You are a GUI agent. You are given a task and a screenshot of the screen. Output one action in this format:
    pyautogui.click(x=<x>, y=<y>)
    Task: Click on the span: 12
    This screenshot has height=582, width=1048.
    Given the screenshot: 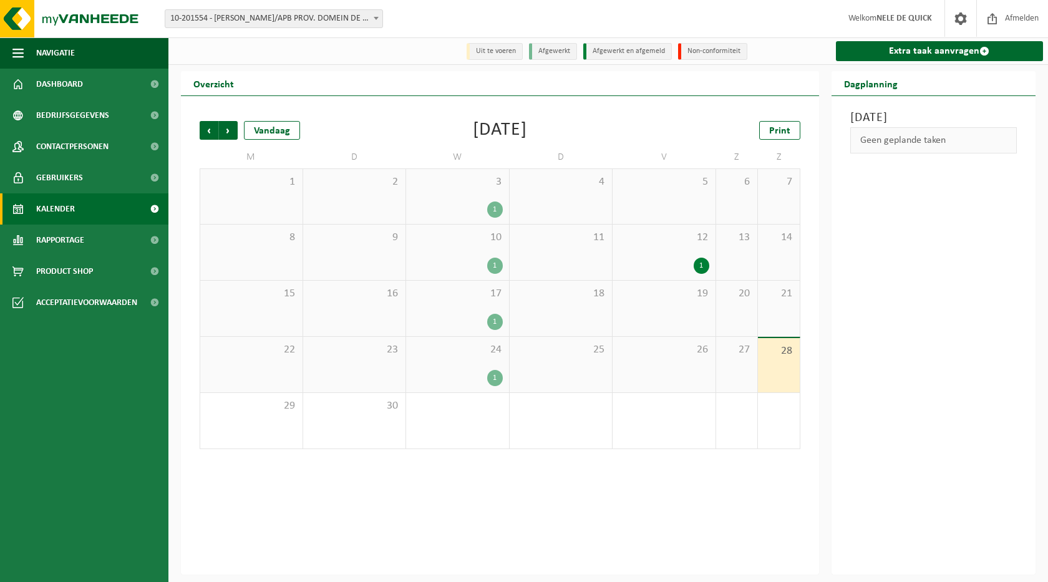 What is the action you would take?
    pyautogui.click(x=664, y=238)
    